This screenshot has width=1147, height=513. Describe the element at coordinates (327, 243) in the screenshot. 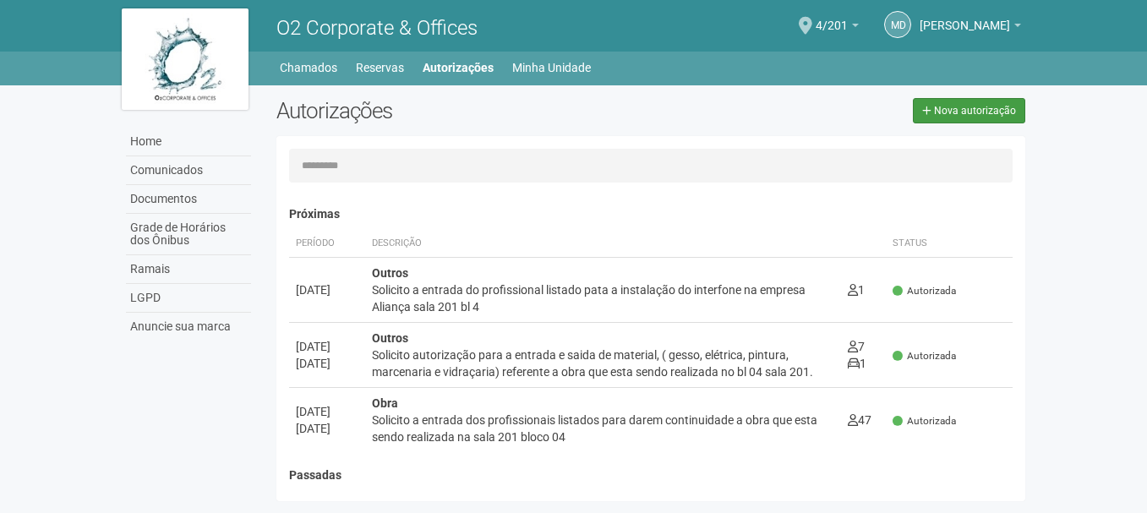

I see `th: Período` at that location.